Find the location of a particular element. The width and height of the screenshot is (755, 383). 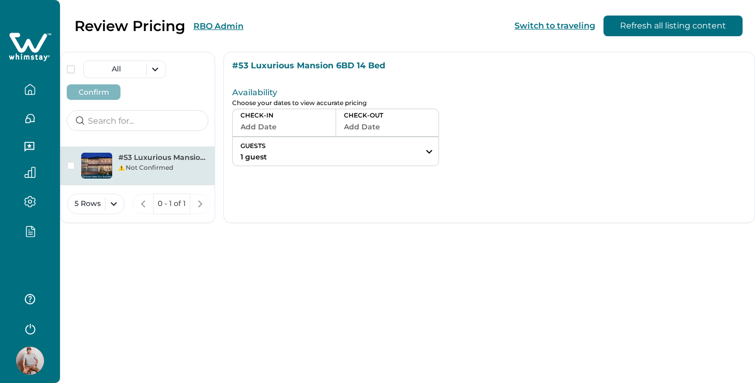

img: #53 Luxurious Mansion 6BD 14 Bed is located at coordinates (97, 166).